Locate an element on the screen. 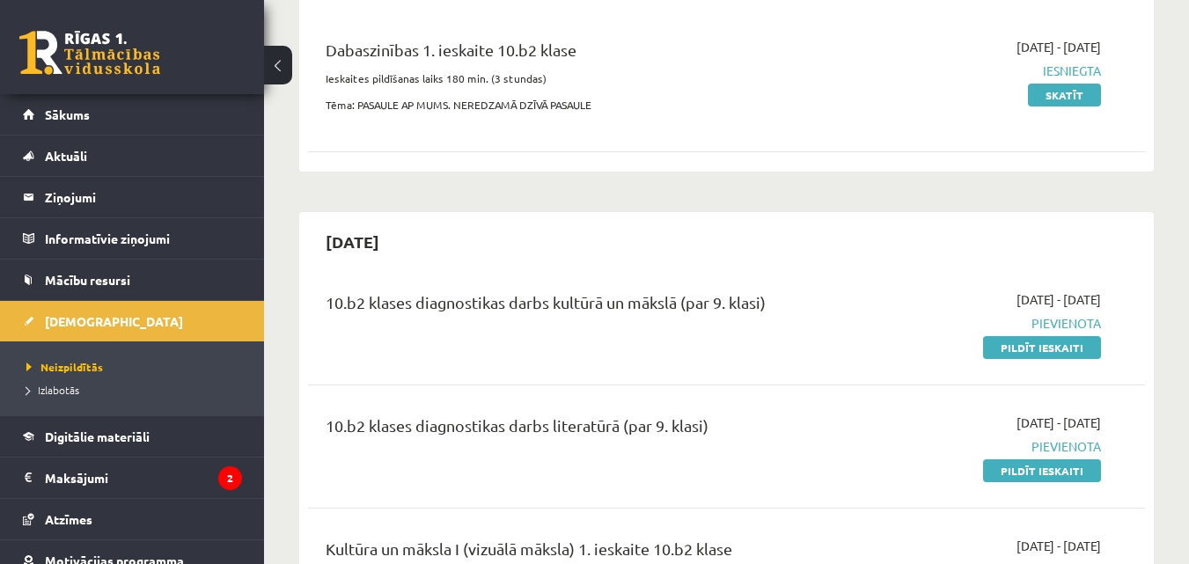  legend: Maksājumi is located at coordinates (144, 478).